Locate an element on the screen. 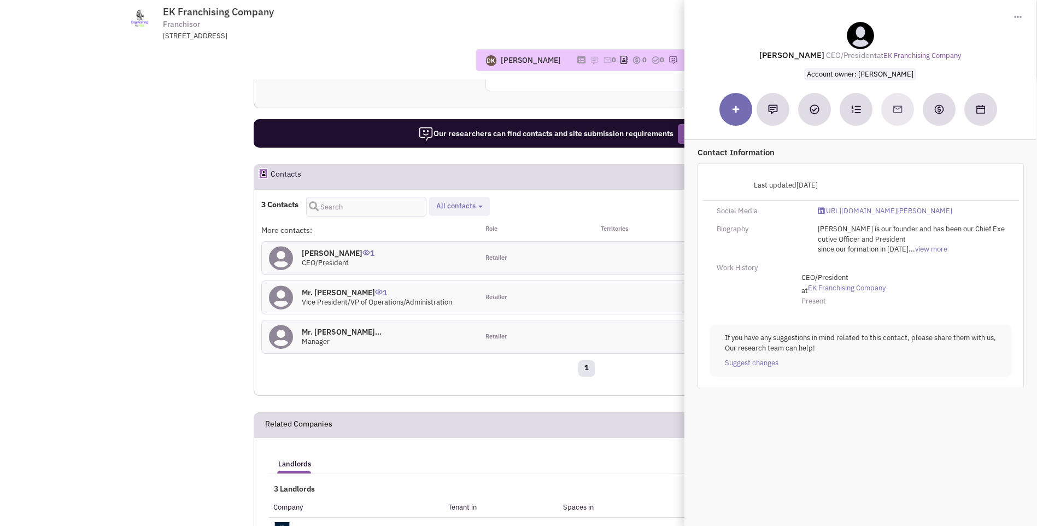 The width and height of the screenshot is (1037, 526). h4: 3 Contacts is located at coordinates (280, 204).